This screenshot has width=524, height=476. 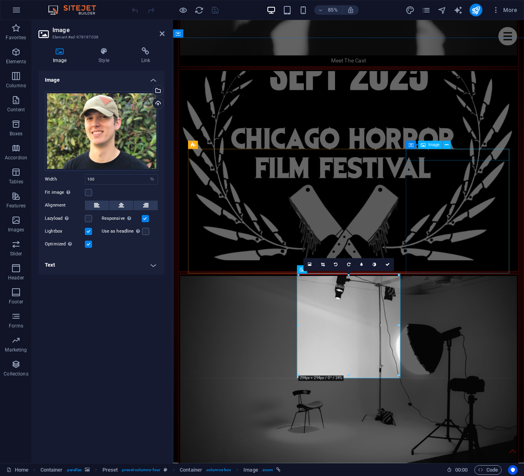 What do you see at coordinates (16, 134) in the screenshot?
I see `p: Boxes` at bounding box center [16, 134].